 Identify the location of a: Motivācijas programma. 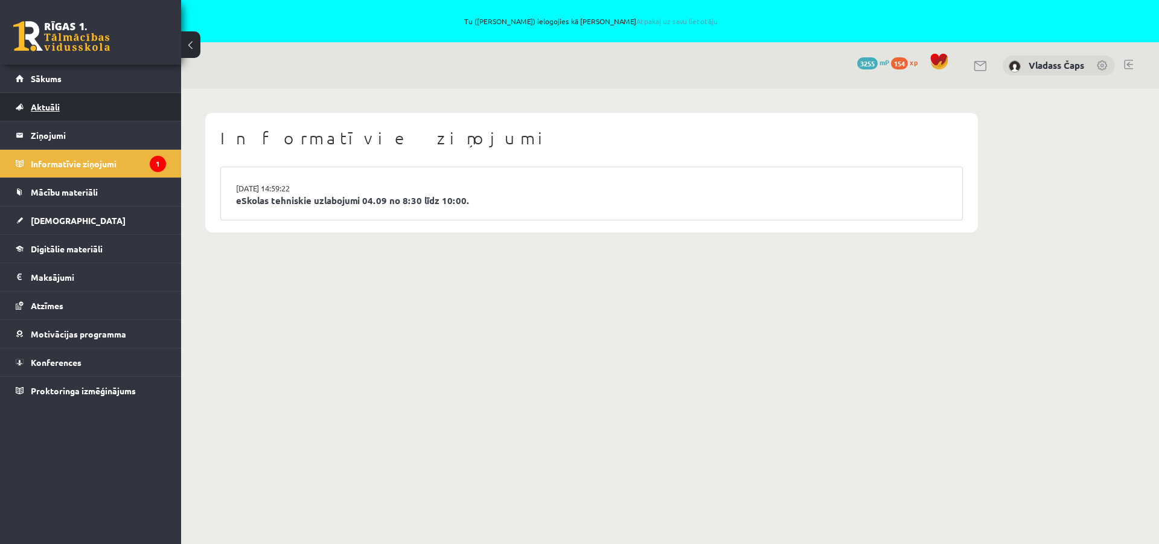
(91, 334).